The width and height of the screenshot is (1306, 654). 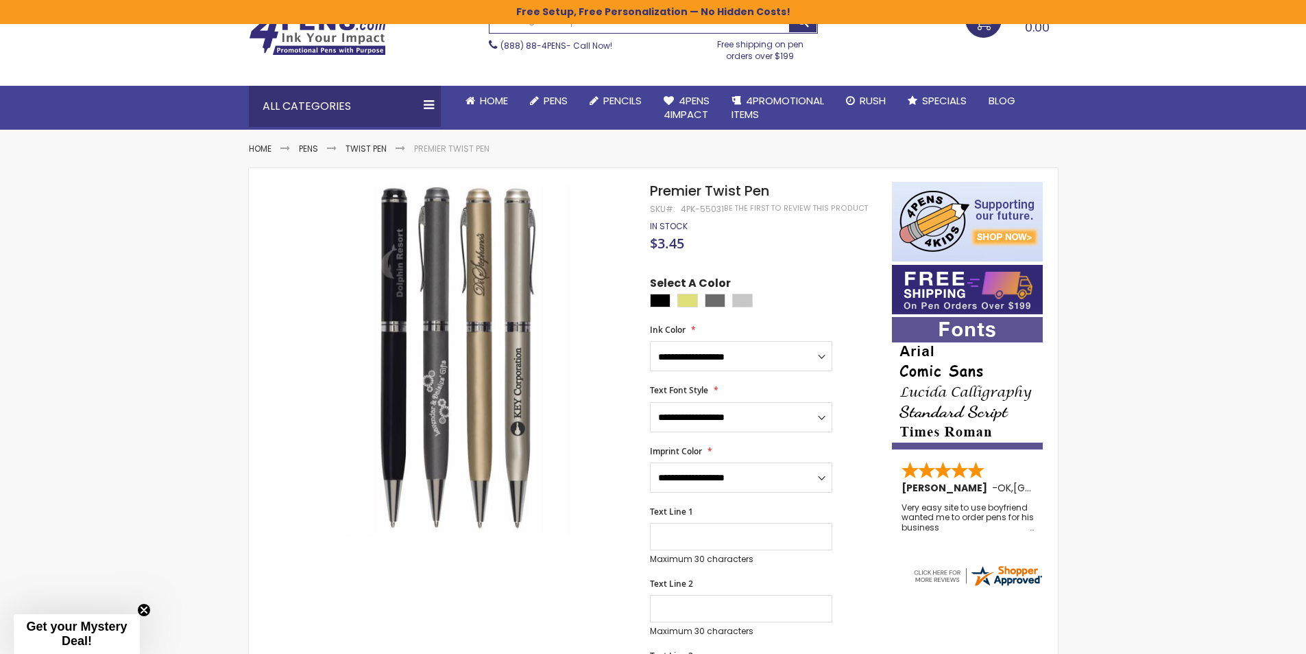 I want to click on div: Black, so click(x=660, y=300).